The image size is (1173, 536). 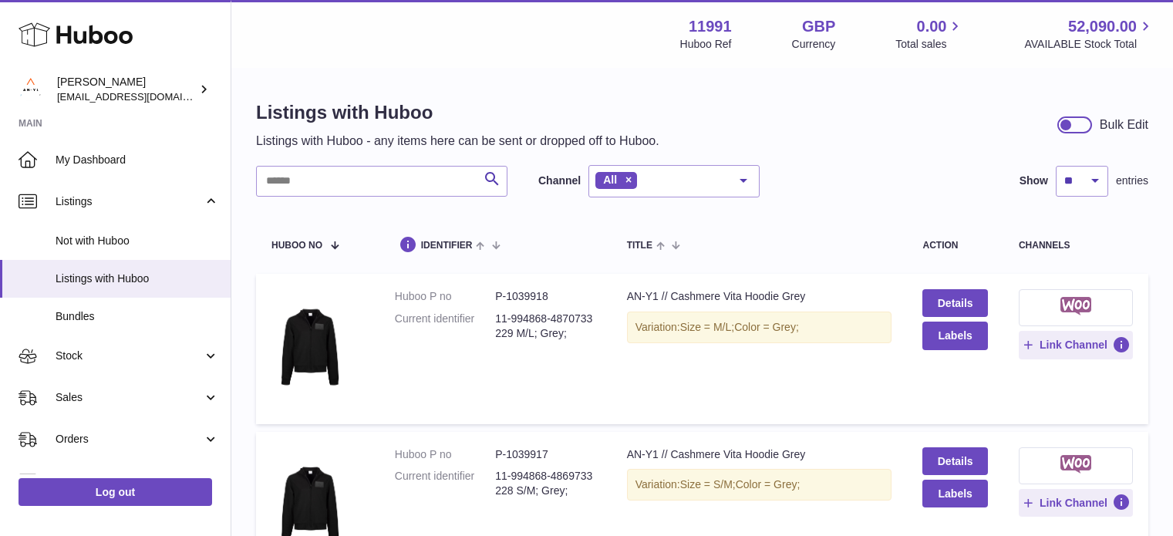 What do you see at coordinates (610, 180) in the screenshot?
I see `span: All` at bounding box center [610, 180].